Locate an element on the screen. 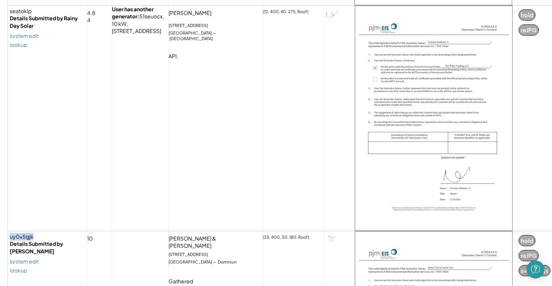 The image size is (552, 286). div: Details Submitted by Rainy Day Solar is located at coordinates (47, 22).